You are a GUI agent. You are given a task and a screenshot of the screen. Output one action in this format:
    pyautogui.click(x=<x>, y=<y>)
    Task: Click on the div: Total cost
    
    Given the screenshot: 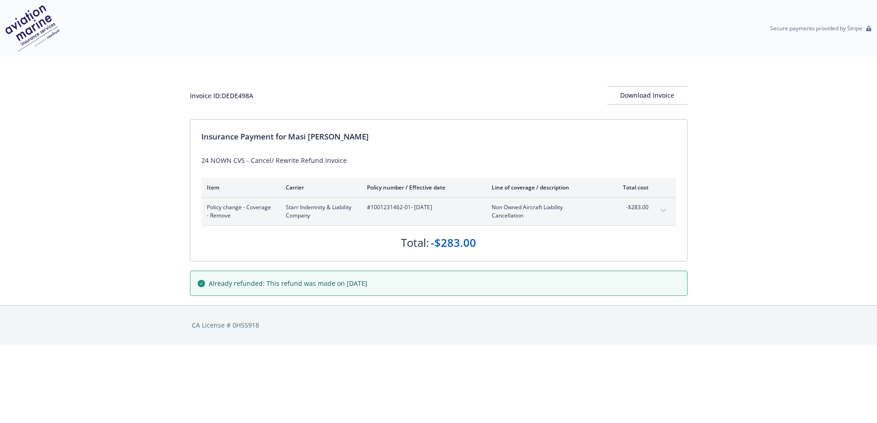 What is the action you would take?
    pyautogui.click(x=631, y=187)
    